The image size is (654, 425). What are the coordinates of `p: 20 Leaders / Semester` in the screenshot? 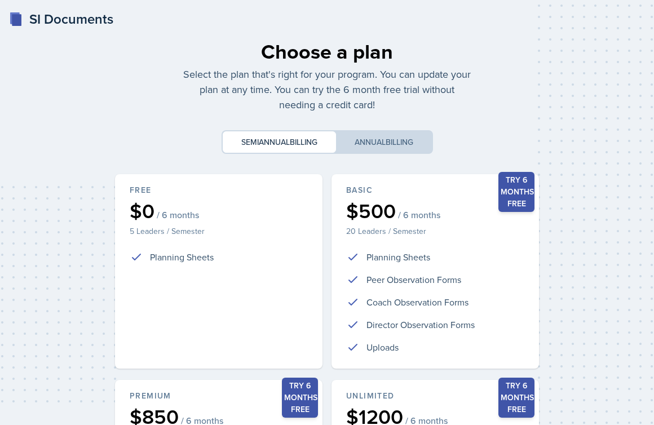 It's located at (435, 231).